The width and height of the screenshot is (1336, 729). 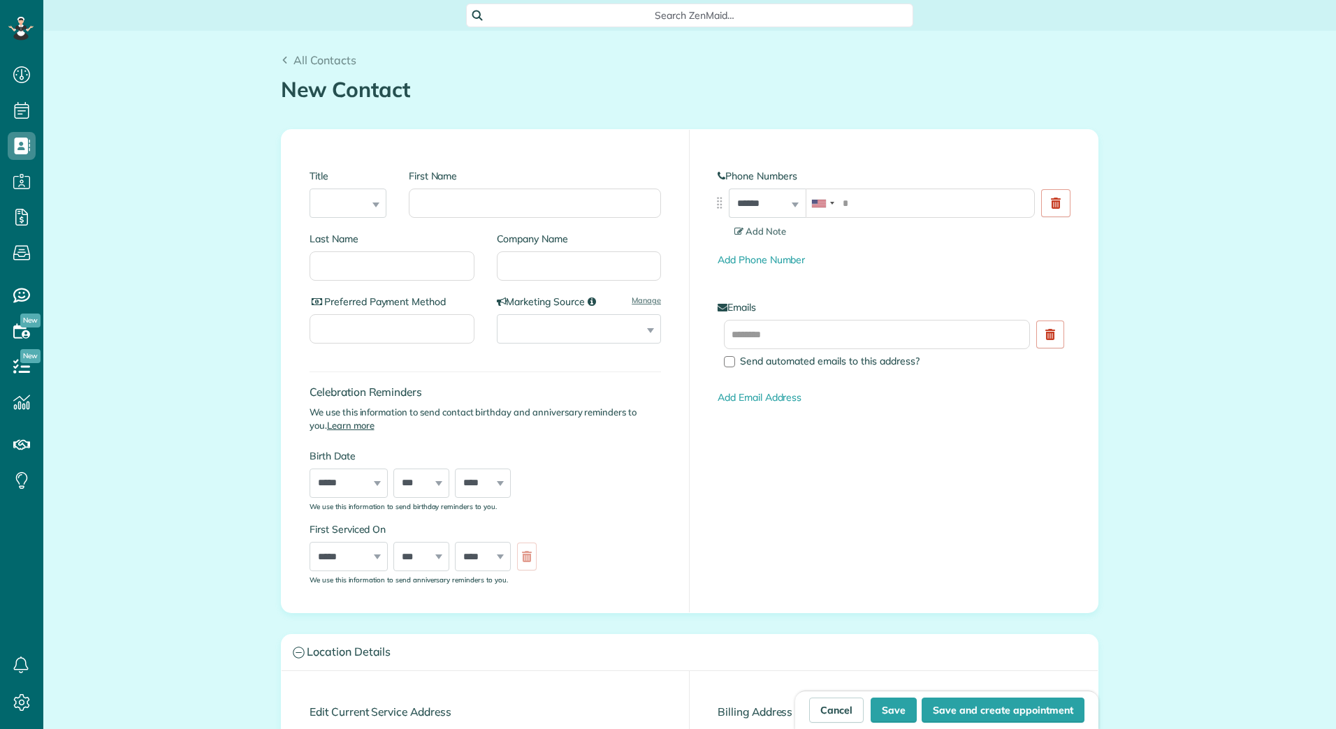 What do you see at coordinates (719, 203) in the screenshot?
I see `img: drag_indicator-119b368615184ecde3eda3c64c821f6cf29d3e2b97b89ee44bc31753036683e5.png` at bounding box center [719, 203].